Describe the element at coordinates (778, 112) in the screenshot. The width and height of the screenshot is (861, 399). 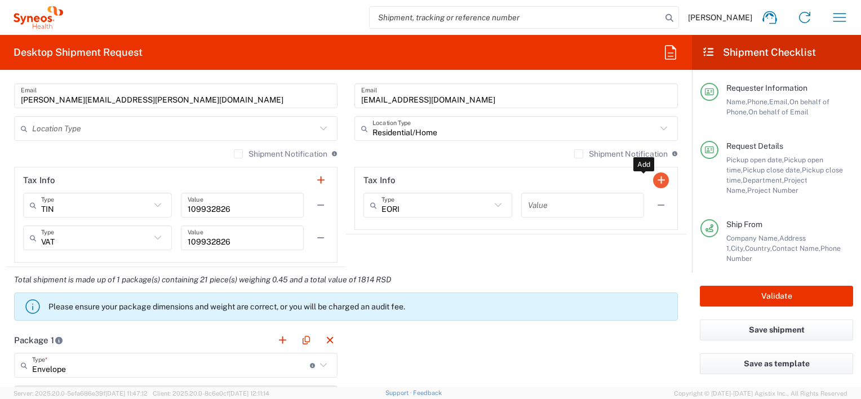
I see `span: On behalf of Email` at that location.